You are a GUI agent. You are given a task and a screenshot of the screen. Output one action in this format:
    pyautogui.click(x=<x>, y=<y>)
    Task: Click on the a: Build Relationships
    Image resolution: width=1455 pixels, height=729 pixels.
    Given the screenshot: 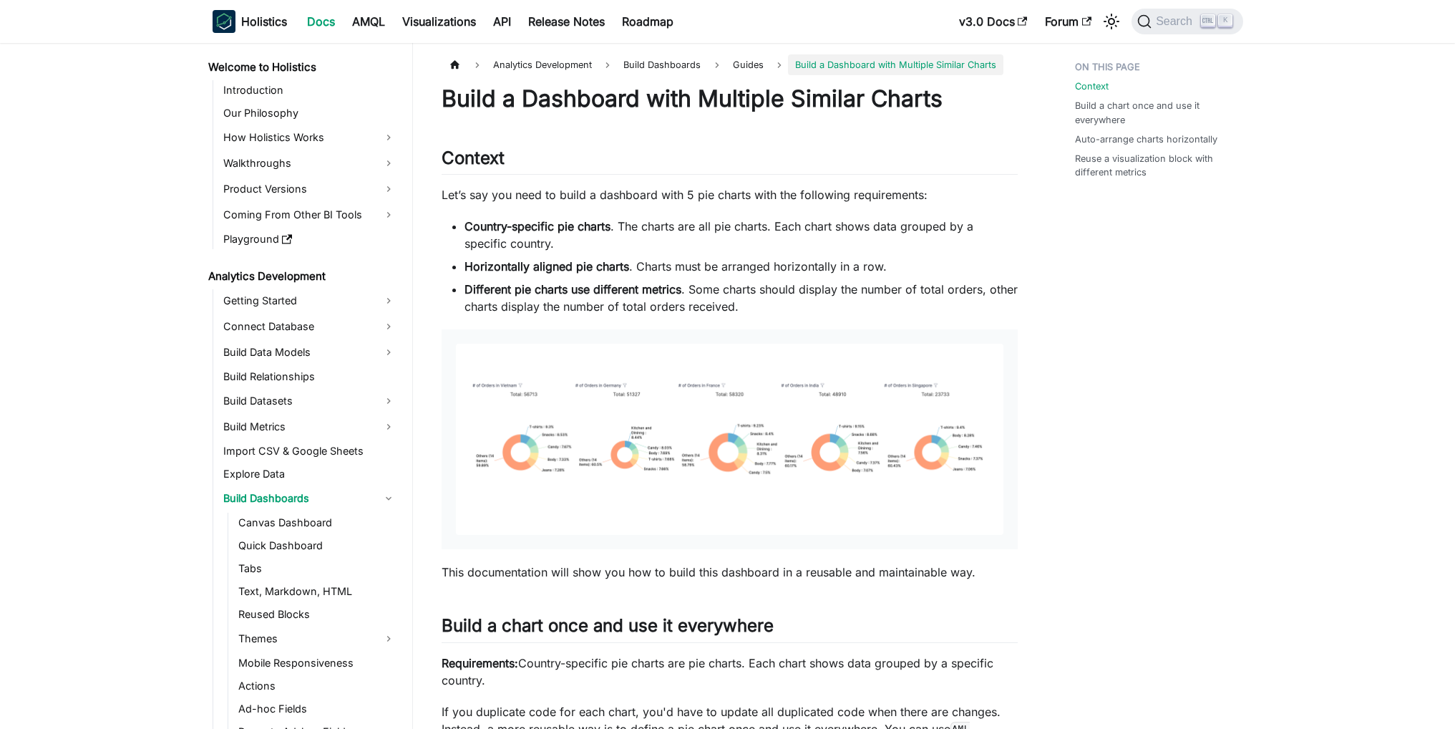 What is the action you would take?
    pyautogui.click(x=309, y=377)
    